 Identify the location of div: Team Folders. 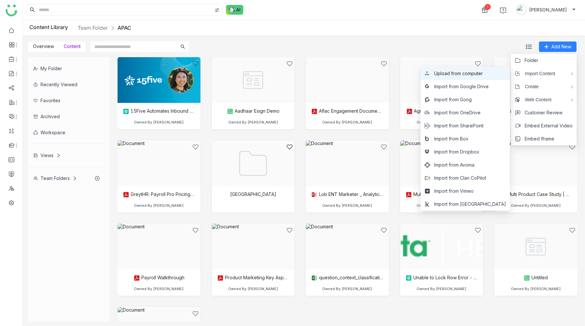
(55, 178).